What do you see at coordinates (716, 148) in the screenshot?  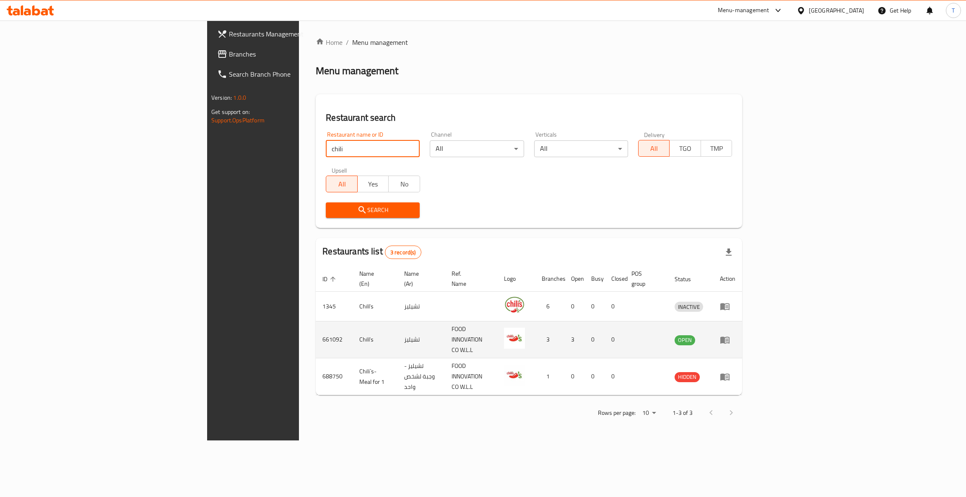 I see `span: TMP` at bounding box center [716, 148].